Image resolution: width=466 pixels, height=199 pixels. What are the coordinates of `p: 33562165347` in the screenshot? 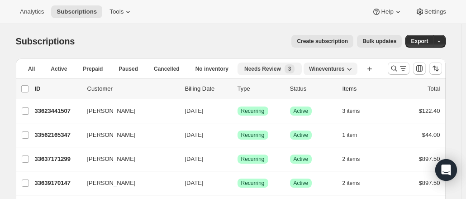 It's located at (57, 135).